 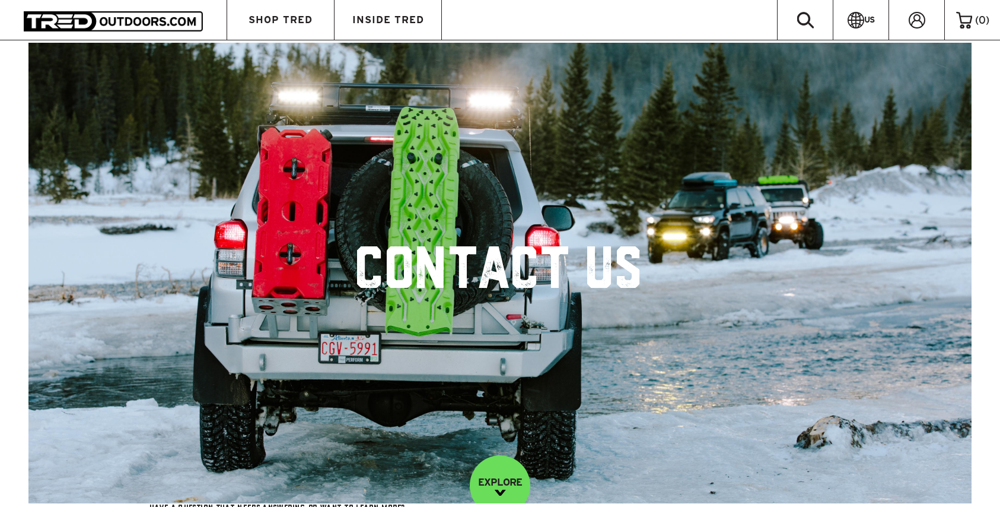 I want to click on h1: CONTACT US, so click(x=500, y=273).